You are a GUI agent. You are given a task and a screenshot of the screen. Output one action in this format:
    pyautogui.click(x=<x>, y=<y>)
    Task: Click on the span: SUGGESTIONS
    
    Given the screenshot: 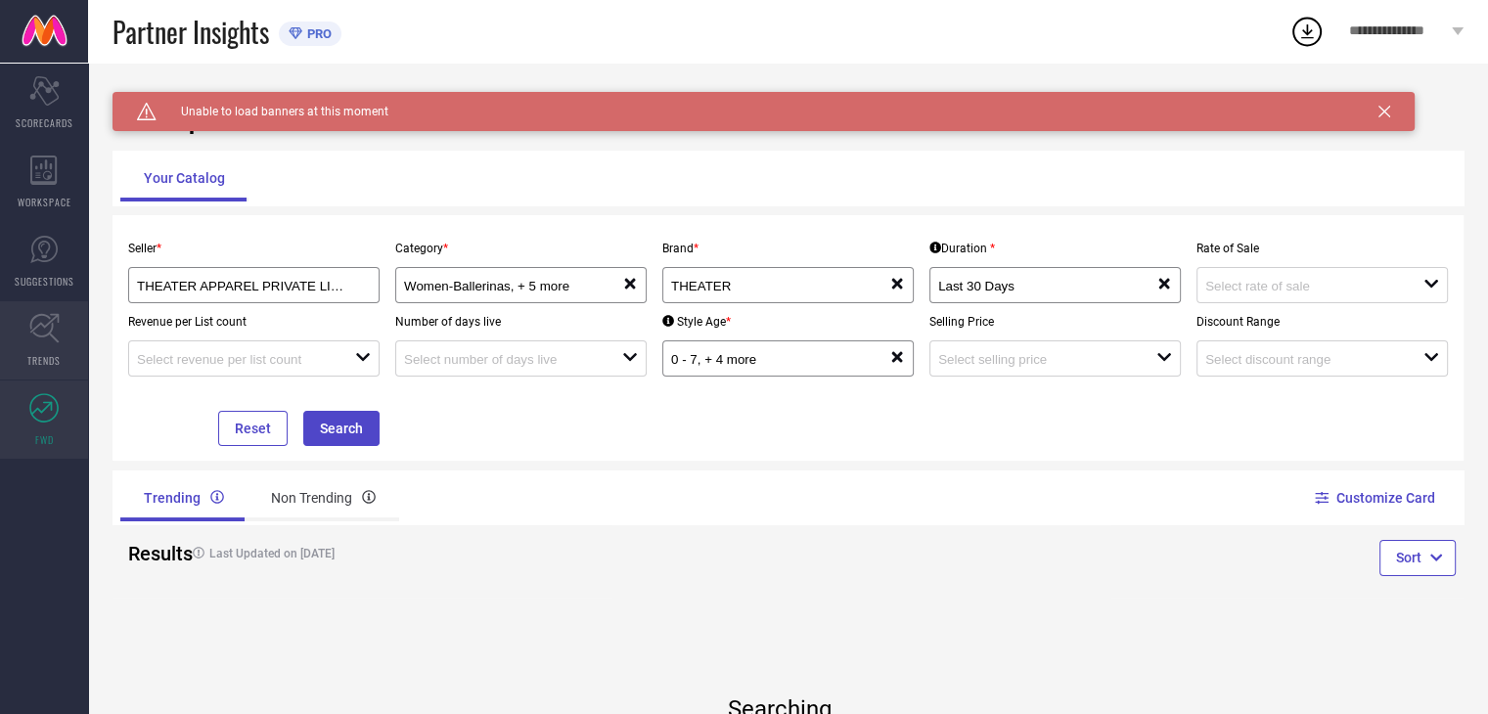 What is the action you would take?
    pyautogui.click(x=44, y=281)
    